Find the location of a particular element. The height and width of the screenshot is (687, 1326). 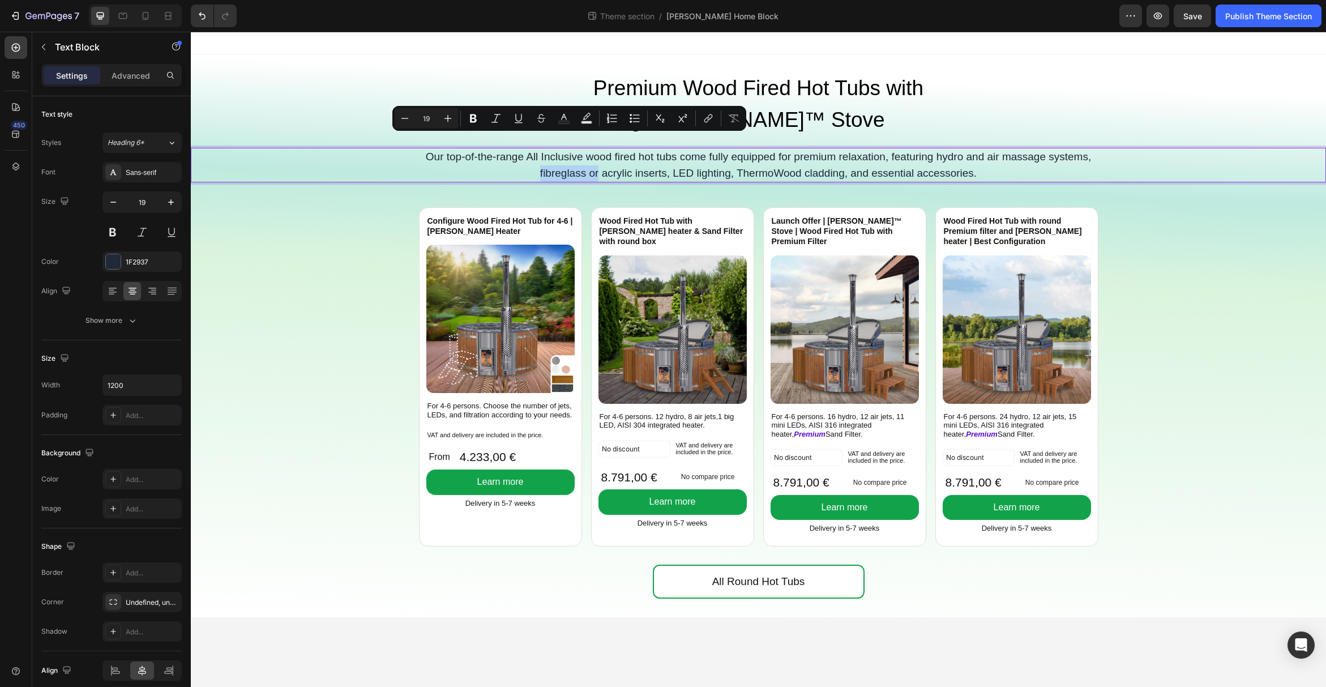

div: Publish Theme Section is located at coordinates (1268, 16).